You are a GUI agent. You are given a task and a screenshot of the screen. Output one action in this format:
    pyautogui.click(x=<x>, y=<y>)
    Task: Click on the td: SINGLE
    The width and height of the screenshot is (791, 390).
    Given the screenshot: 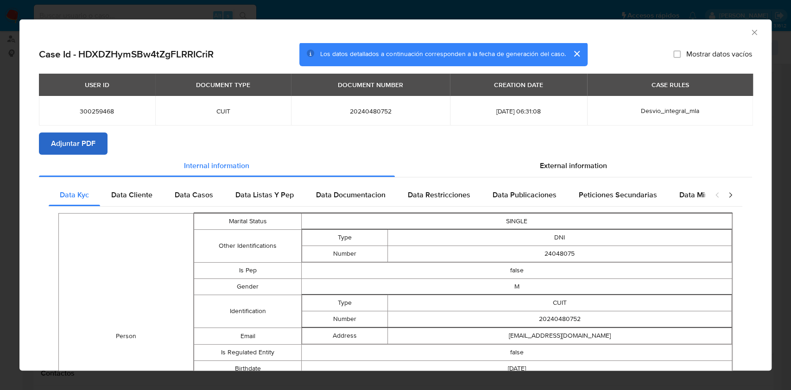 What is the action you would take?
    pyautogui.click(x=517, y=221)
    